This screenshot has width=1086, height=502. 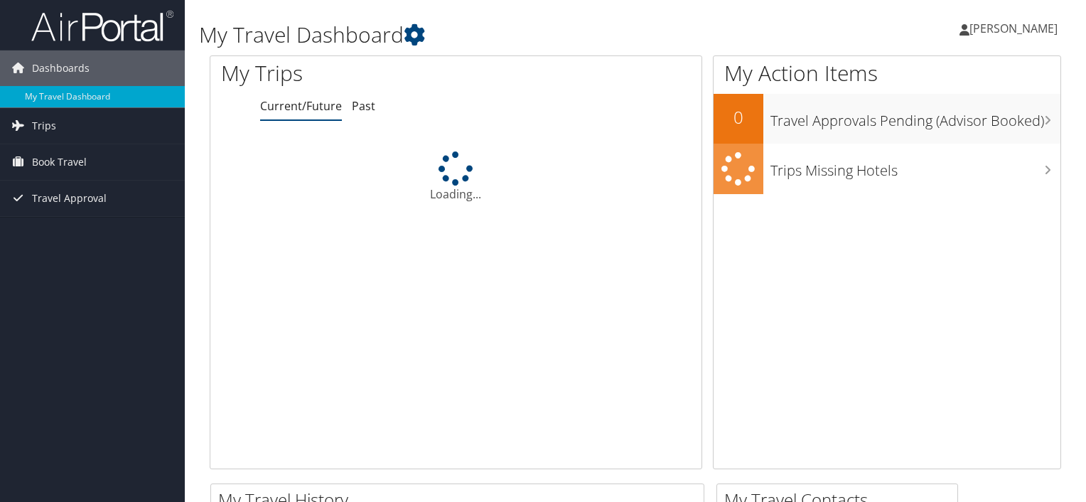 I want to click on div: Loading..., so click(x=455, y=177).